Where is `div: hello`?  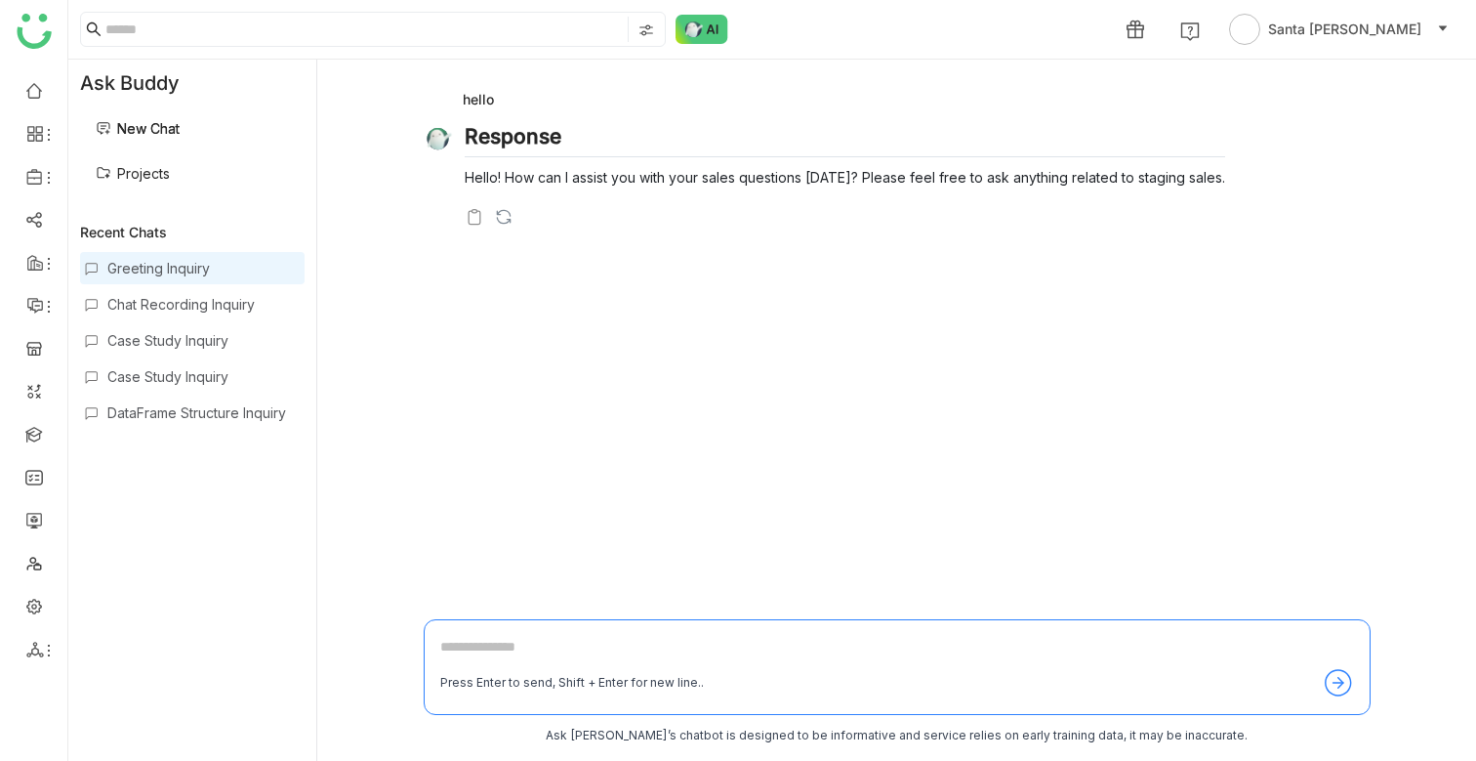 div: hello is located at coordinates (890, 99).